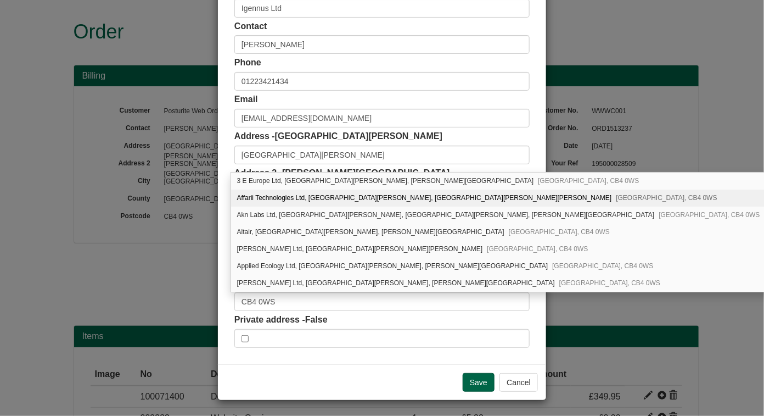 The height and width of the screenshot is (416, 764). What do you see at coordinates (316, 319) in the screenshot?
I see `span: False` at bounding box center [316, 319].